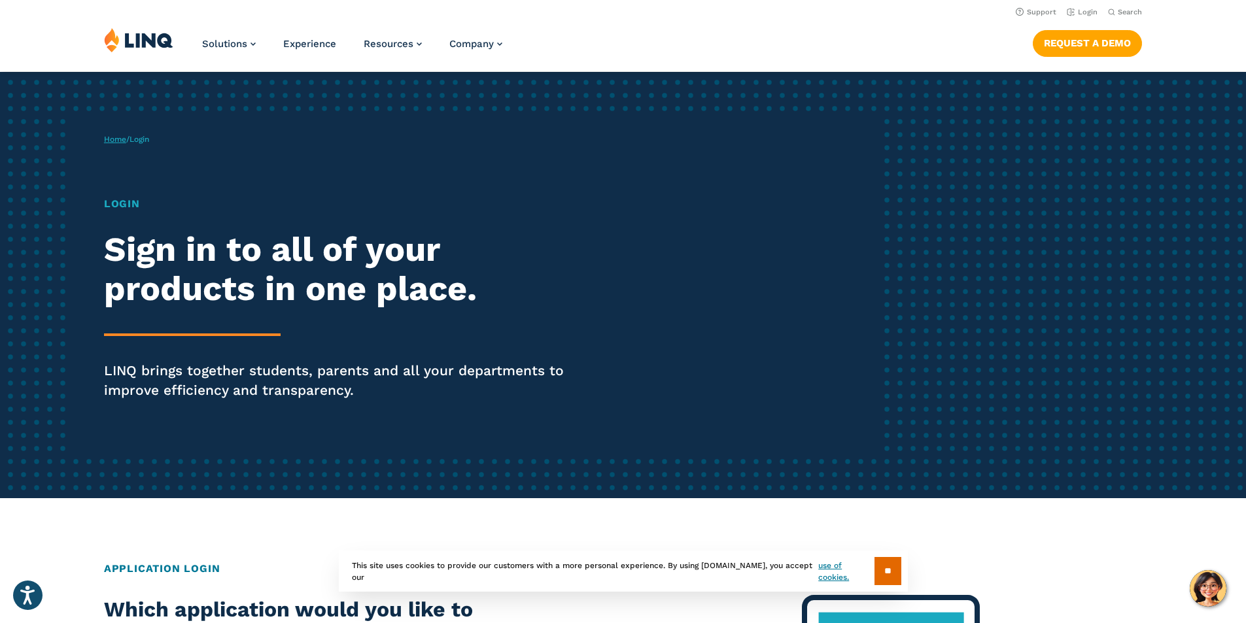 This screenshot has height=623, width=1246. What do you see at coordinates (623, 569) in the screenshot?
I see `h2: Application Login` at bounding box center [623, 569].